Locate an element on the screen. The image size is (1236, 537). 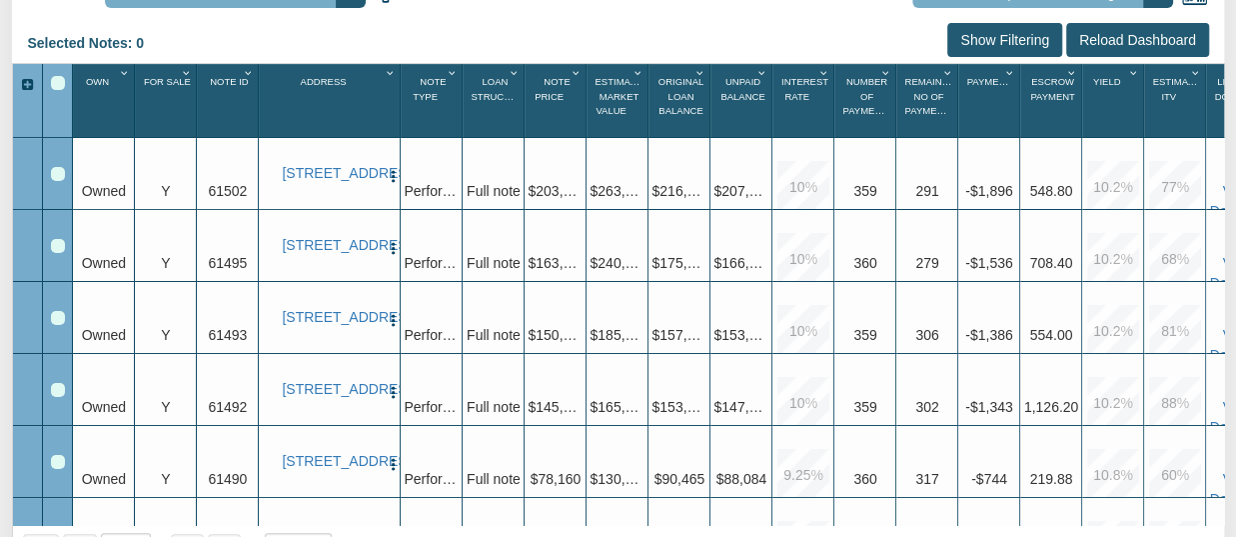
div: Estimated Itv Sort None is located at coordinates (1176, 100).